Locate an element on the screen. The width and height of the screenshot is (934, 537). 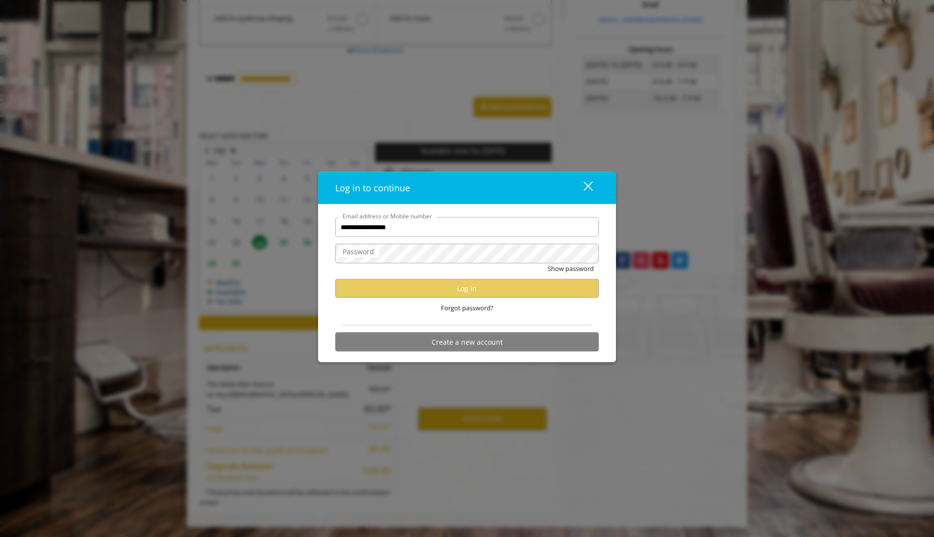
button: Create a new account is located at coordinates (467, 342).